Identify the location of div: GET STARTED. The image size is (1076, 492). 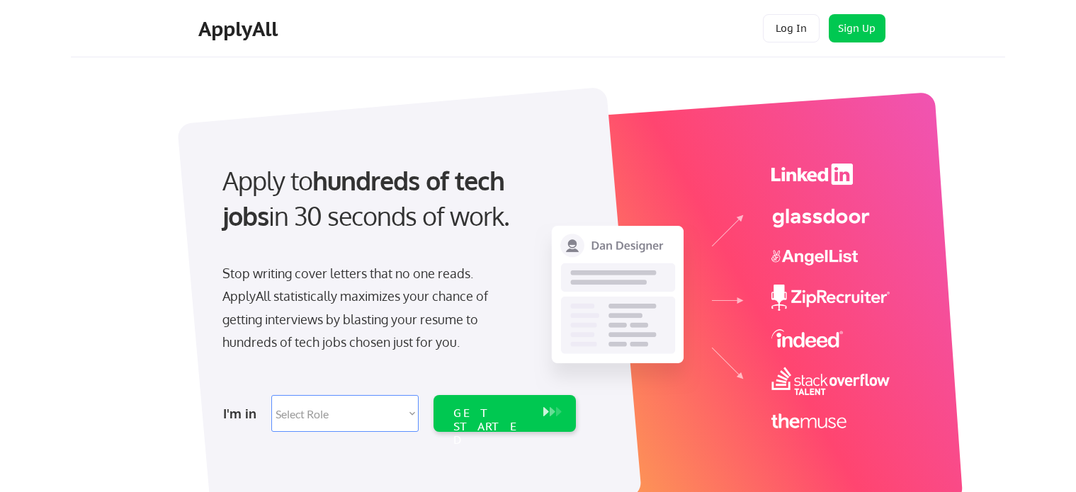
(491, 427).